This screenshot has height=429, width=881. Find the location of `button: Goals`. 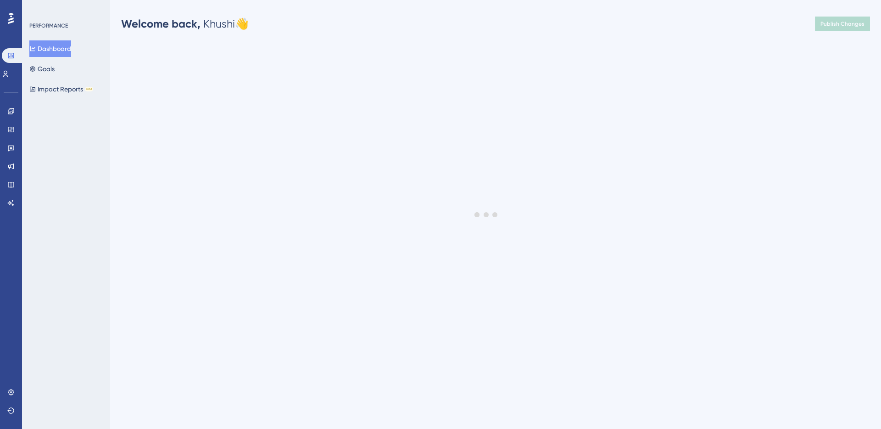

button: Goals is located at coordinates (42, 69).